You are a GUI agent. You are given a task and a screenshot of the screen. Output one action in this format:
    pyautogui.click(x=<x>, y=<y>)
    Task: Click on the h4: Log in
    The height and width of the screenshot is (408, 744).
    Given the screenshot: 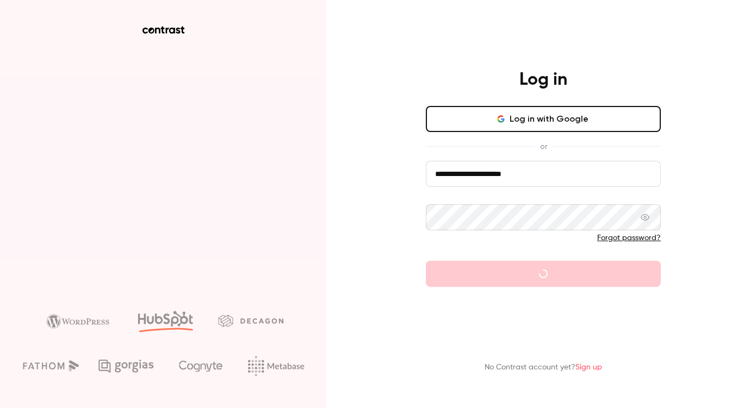 What is the action you would take?
    pyautogui.click(x=543, y=80)
    